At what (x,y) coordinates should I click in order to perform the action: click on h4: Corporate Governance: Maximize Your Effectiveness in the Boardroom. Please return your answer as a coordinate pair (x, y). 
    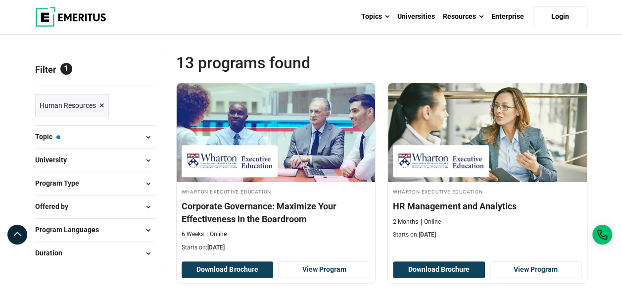
    Looking at the image, I should click on (276, 212).